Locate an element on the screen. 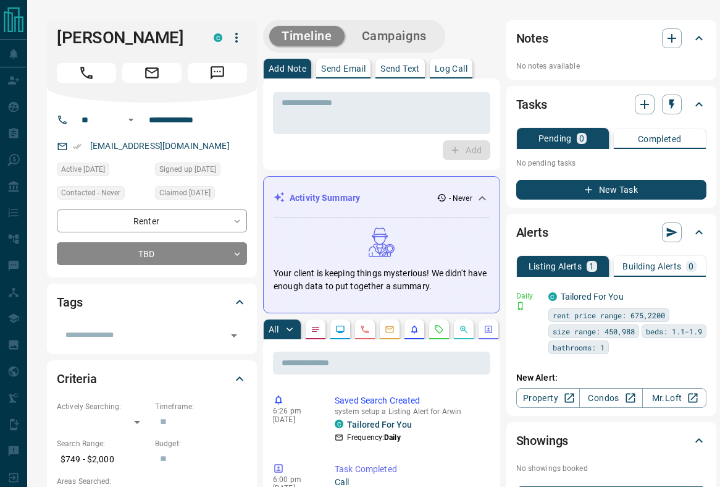 The image size is (720, 487). p: Saved Search Created is located at coordinates (410, 400).